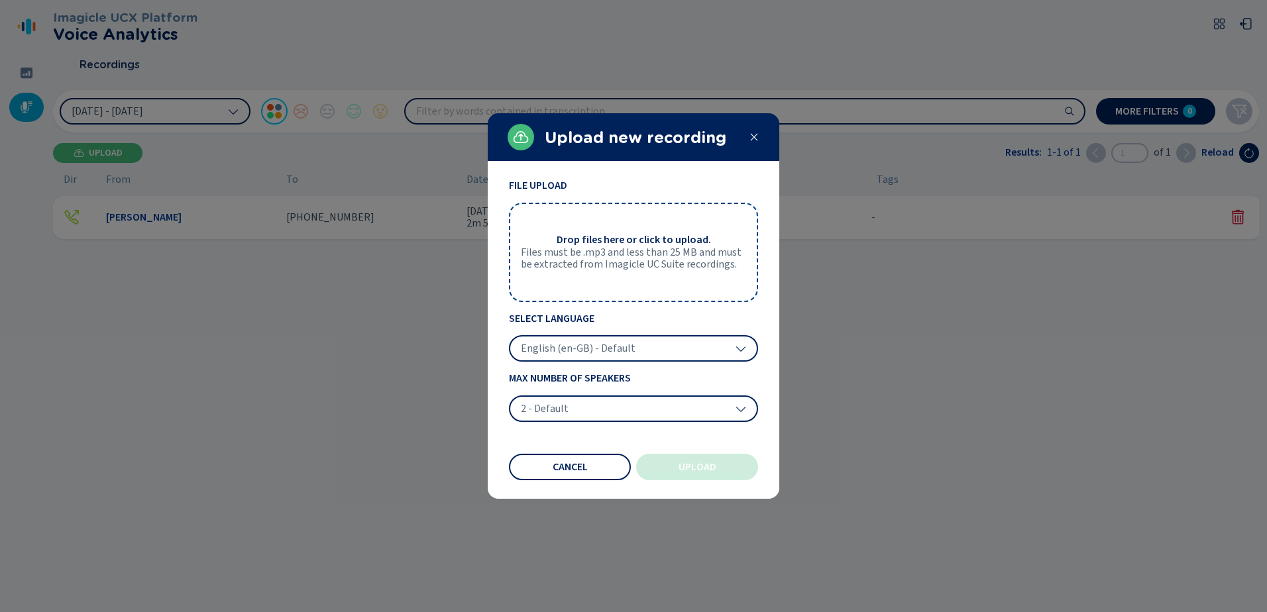 The image size is (1267, 612). Describe the element at coordinates (697, 467) in the screenshot. I see `span: Upload` at that location.